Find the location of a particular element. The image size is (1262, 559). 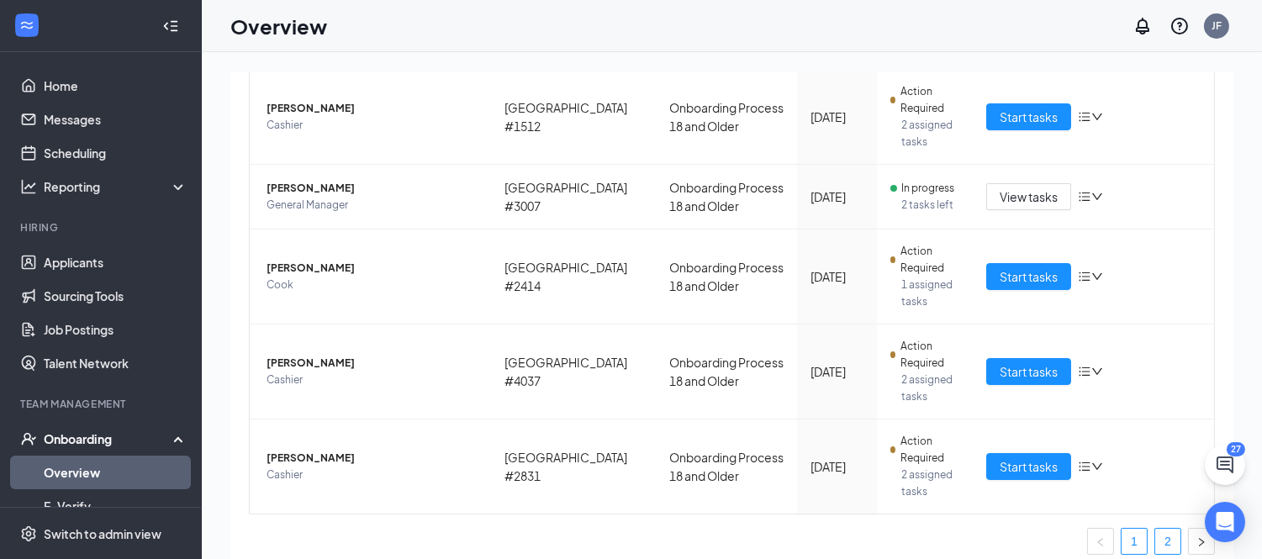

a: Job Postings is located at coordinates (115, 329).